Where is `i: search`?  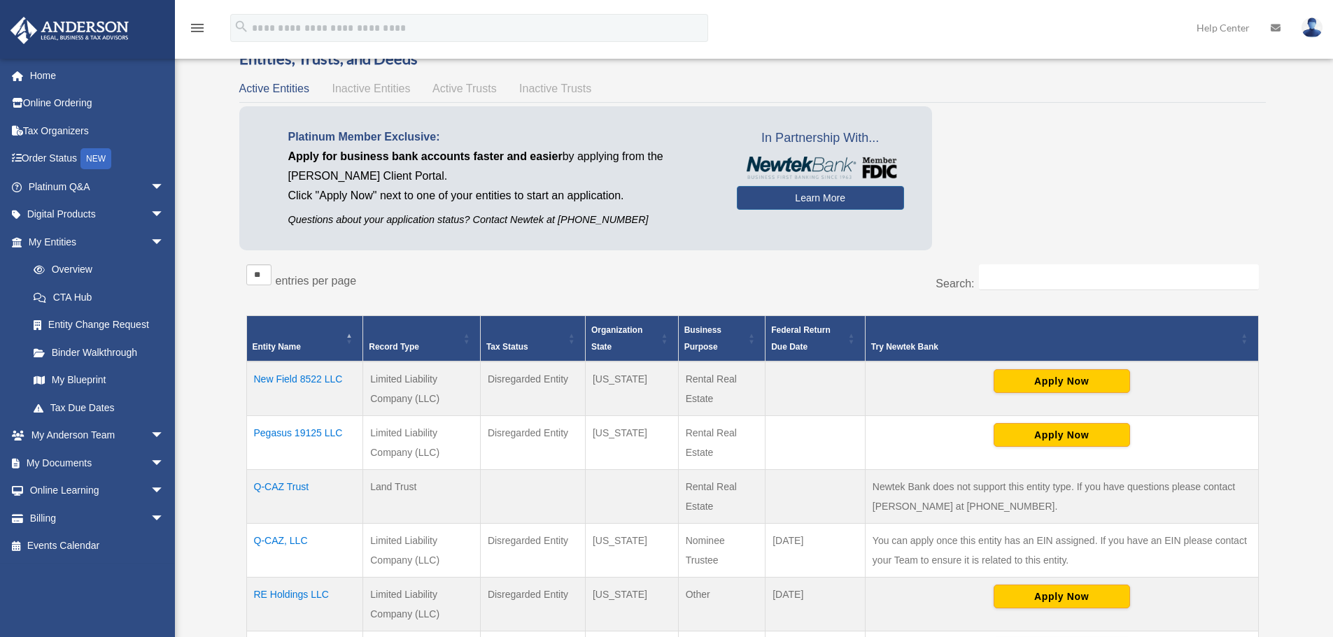
i: search is located at coordinates (241, 27).